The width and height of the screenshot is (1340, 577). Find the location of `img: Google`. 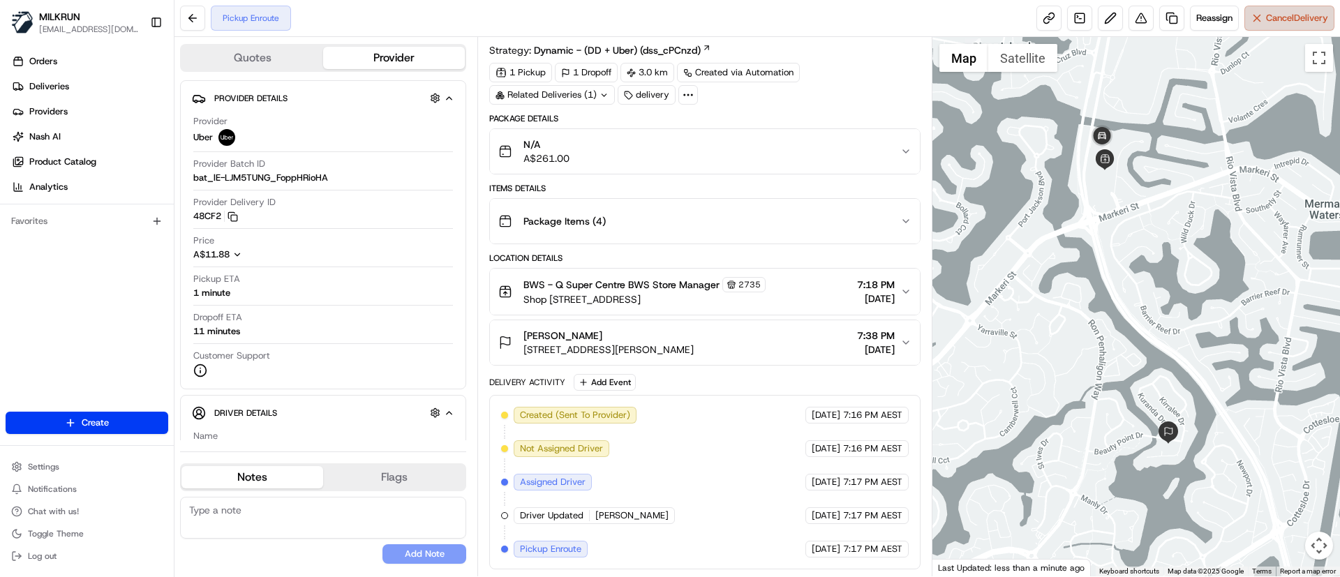

img: Google is located at coordinates (959, 567).